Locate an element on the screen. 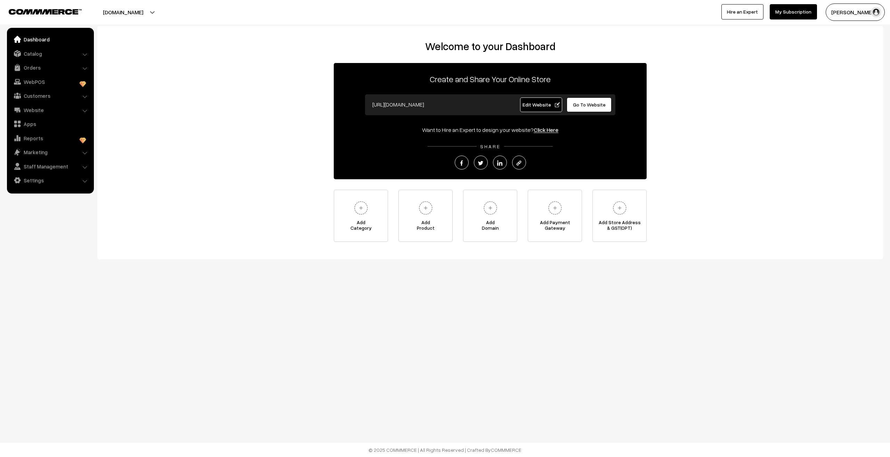 This screenshot has height=457, width=890. a: Orders is located at coordinates (50, 67).